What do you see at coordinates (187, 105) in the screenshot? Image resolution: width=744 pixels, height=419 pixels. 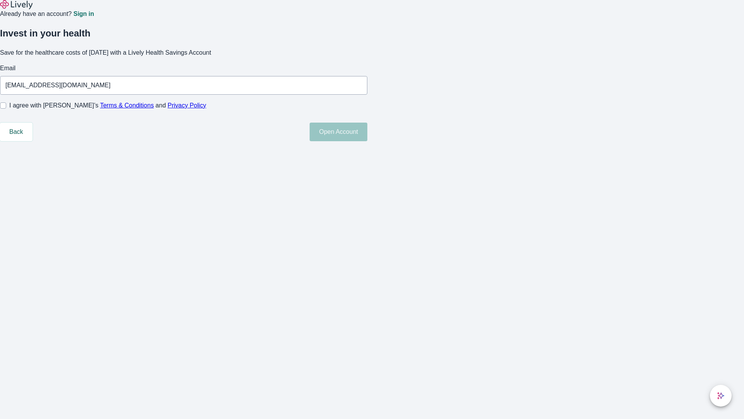 I see `a: Privacy Policy` at bounding box center [187, 105].